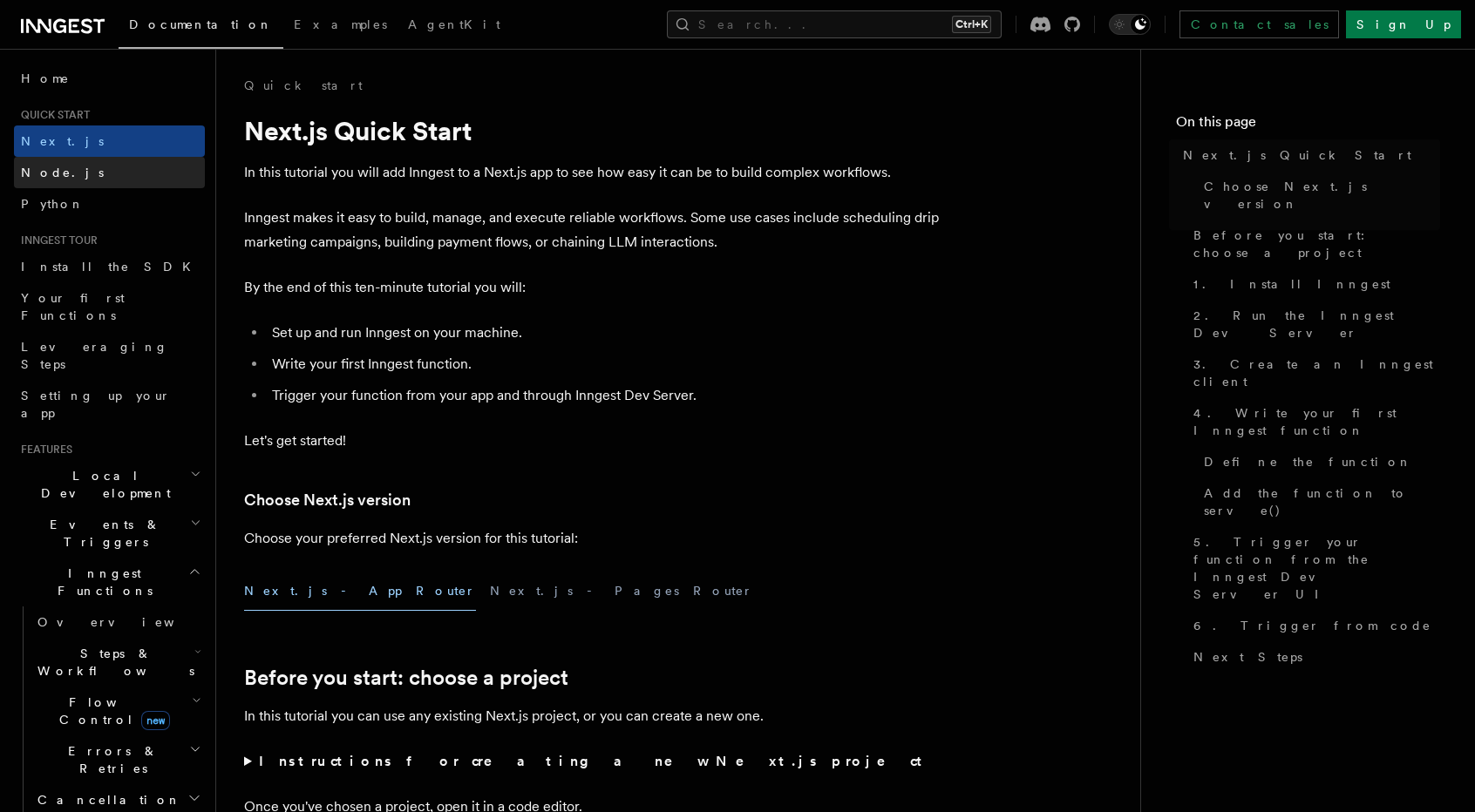 This screenshot has width=1475, height=812. I want to click on a: Contact sales, so click(1259, 25).